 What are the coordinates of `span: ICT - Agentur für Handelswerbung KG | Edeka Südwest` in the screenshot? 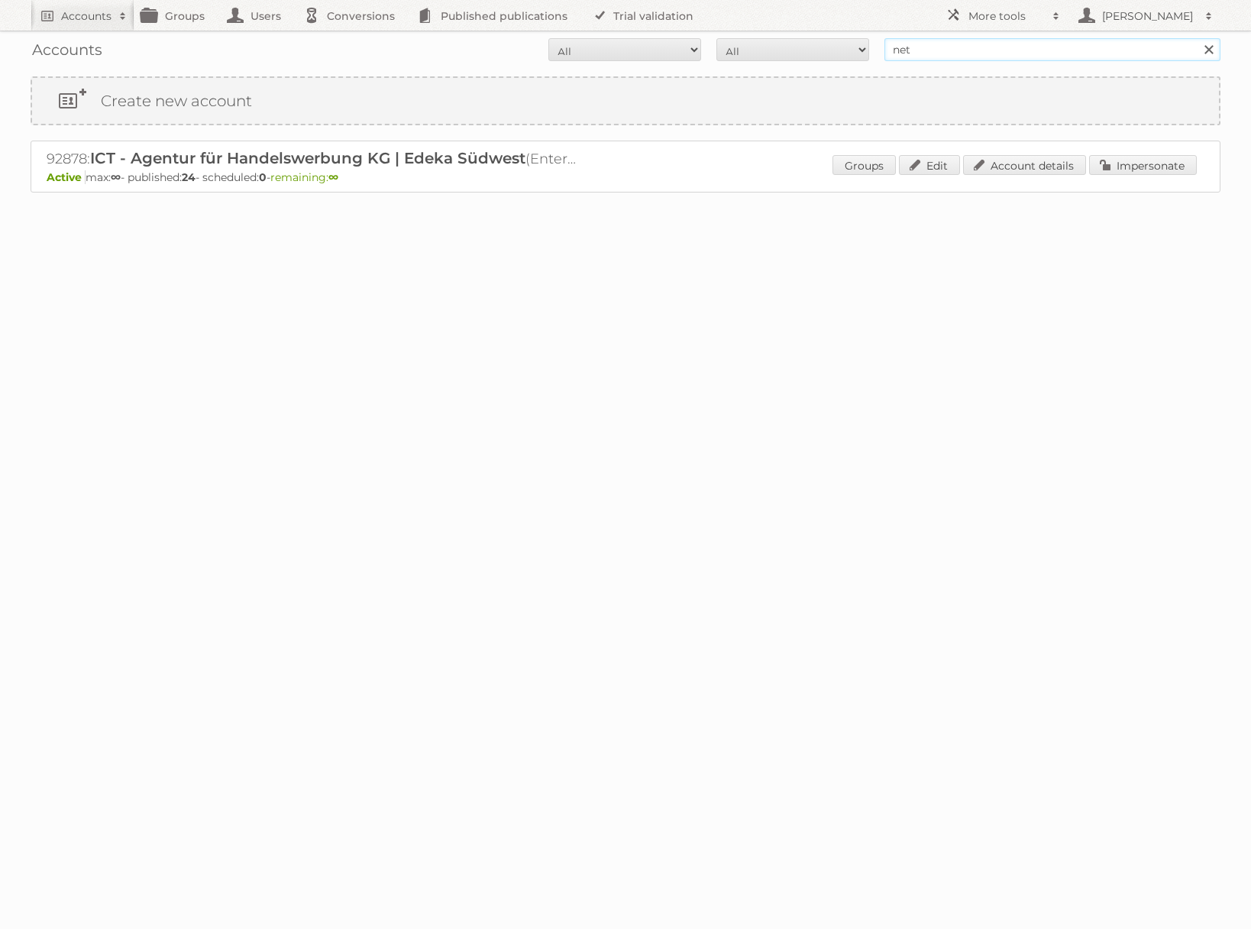 It's located at (308, 158).